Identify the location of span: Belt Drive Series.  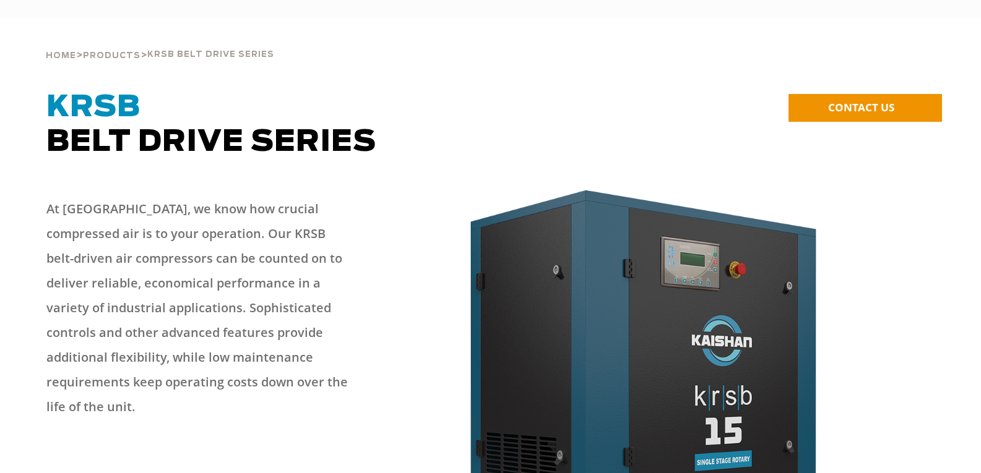
(211, 125).